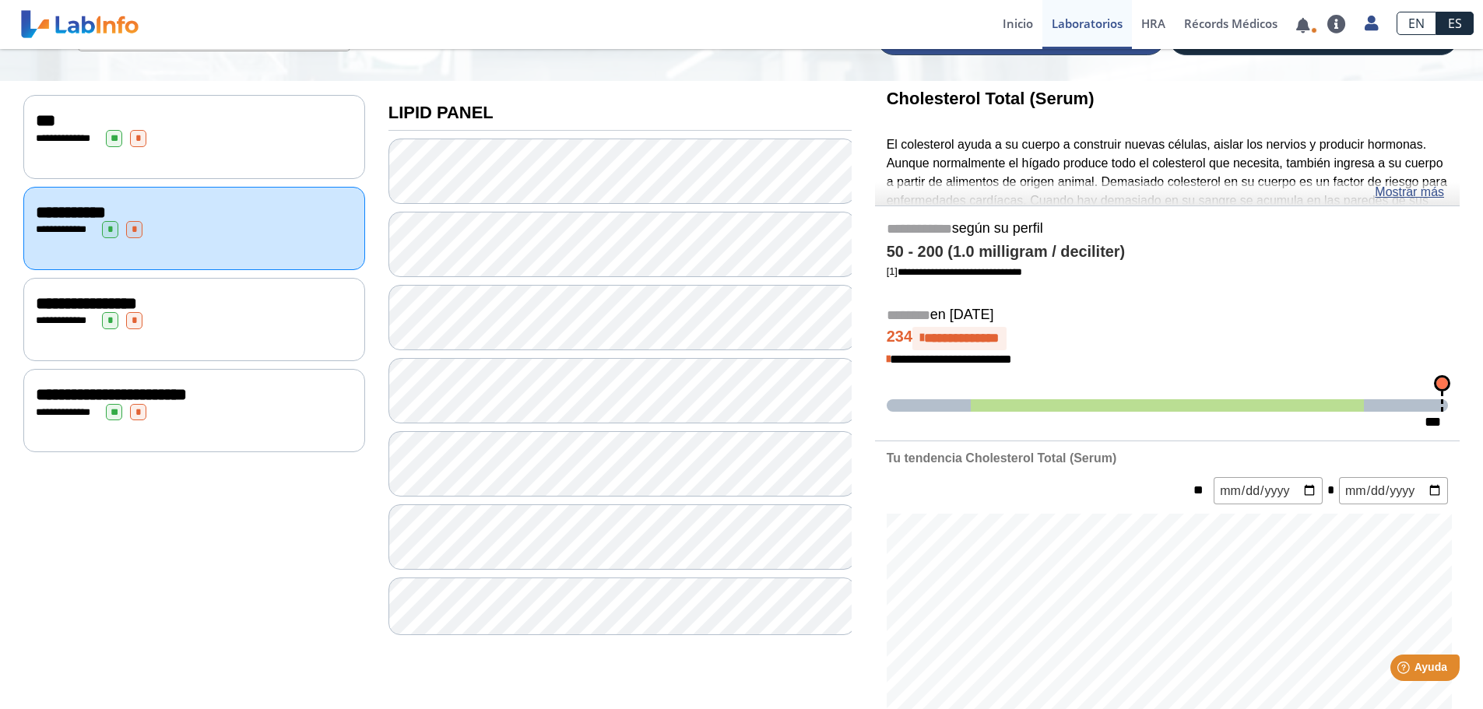 The width and height of the screenshot is (1483, 709). Describe the element at coordinates (1167, 252) in the screenshot. I see `h4: 50 - 200 (1.0 milligram / deciliter)` at that location.